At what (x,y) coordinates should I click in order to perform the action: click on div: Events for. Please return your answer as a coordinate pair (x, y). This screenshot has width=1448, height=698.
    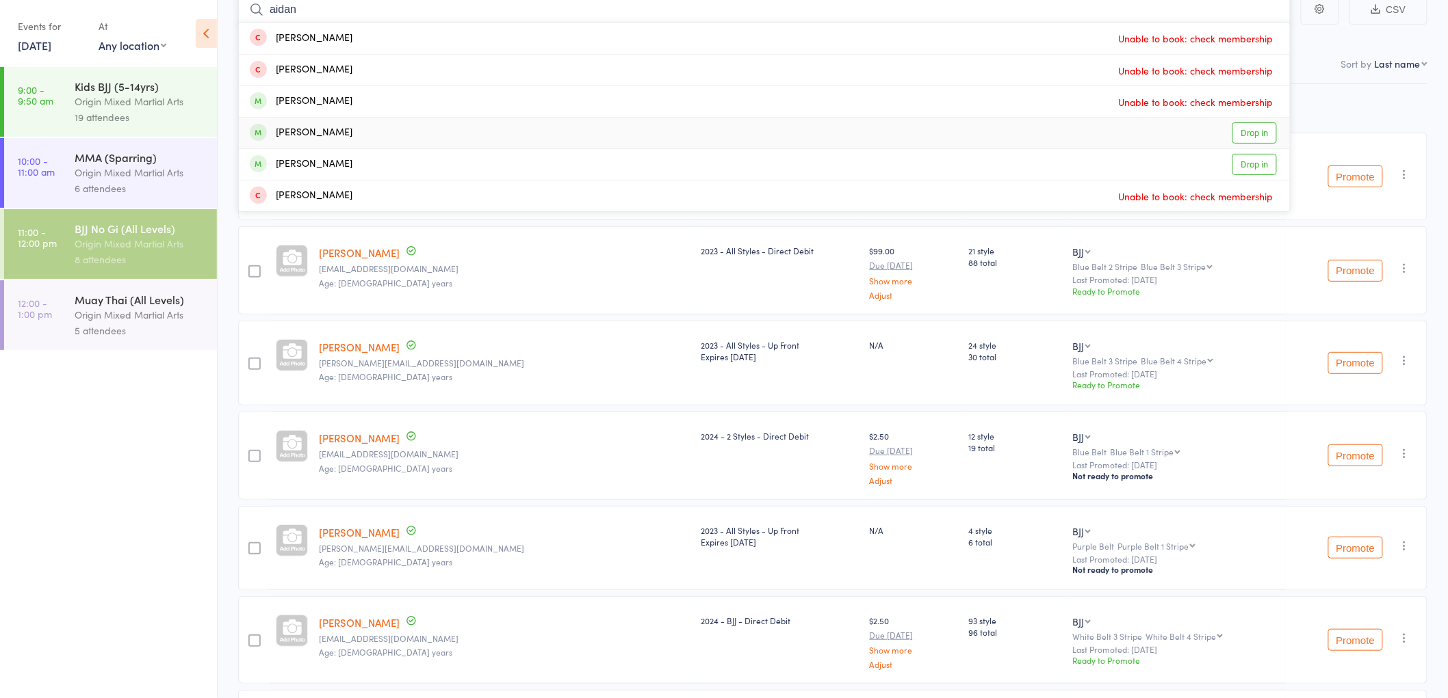
    Looking at the image, I should click on (51, 26).